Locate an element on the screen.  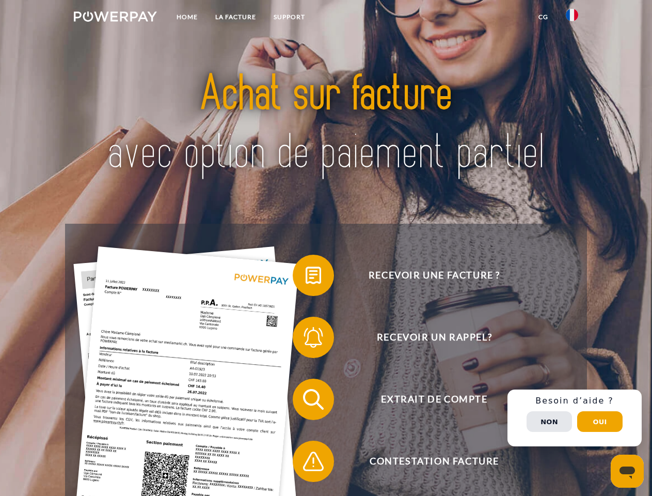
a: Home is located at coordinates (187, 17).